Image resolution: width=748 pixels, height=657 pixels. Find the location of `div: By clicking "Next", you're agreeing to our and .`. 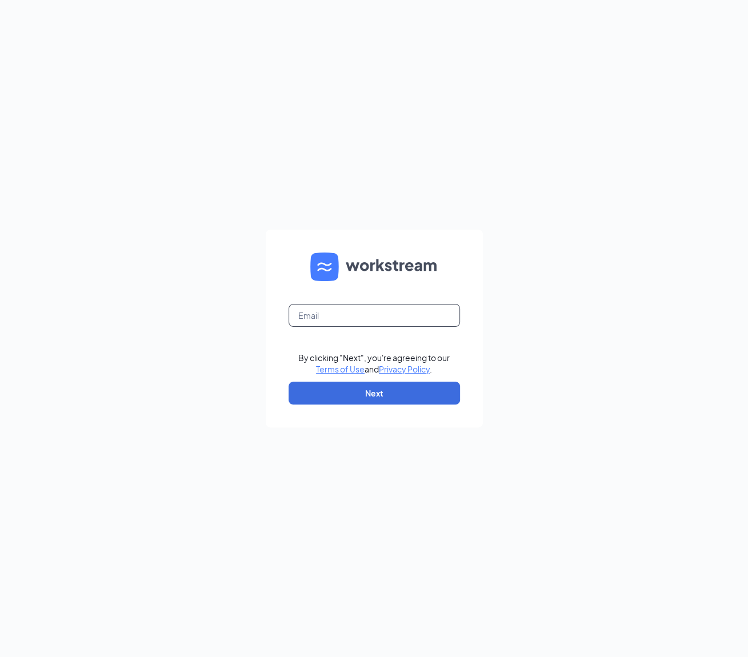

div: By clicking "Next", you're agreeing to our and . is located at coordinates (374, 363).